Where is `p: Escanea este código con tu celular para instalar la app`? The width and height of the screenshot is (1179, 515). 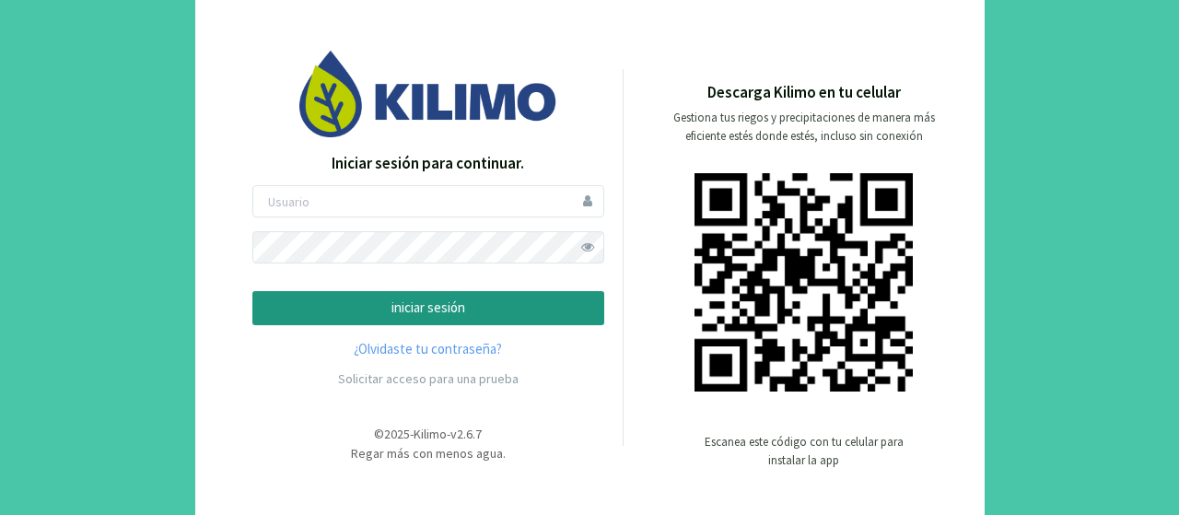 p: Escanea este código con tu celular para instalar la app is located at coordinates (804, 451).